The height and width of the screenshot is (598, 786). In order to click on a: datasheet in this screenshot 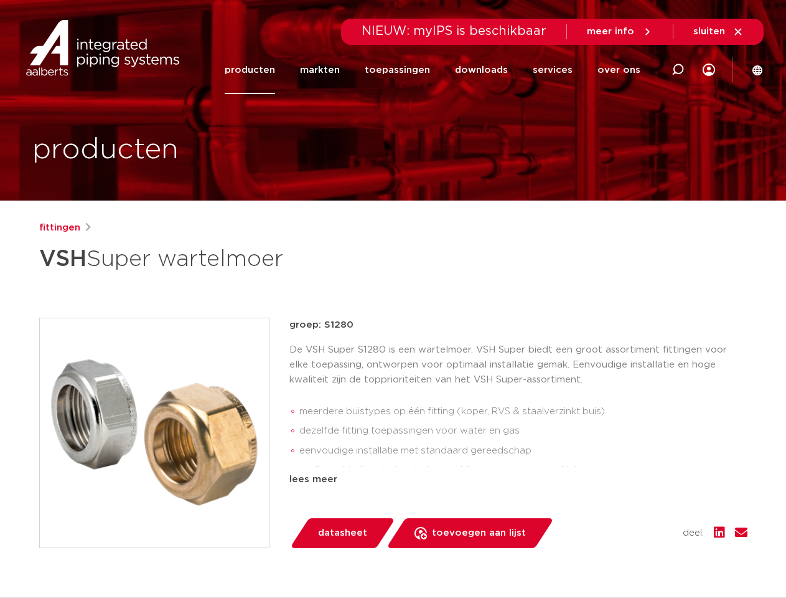, I will do `click(342, 533)`.